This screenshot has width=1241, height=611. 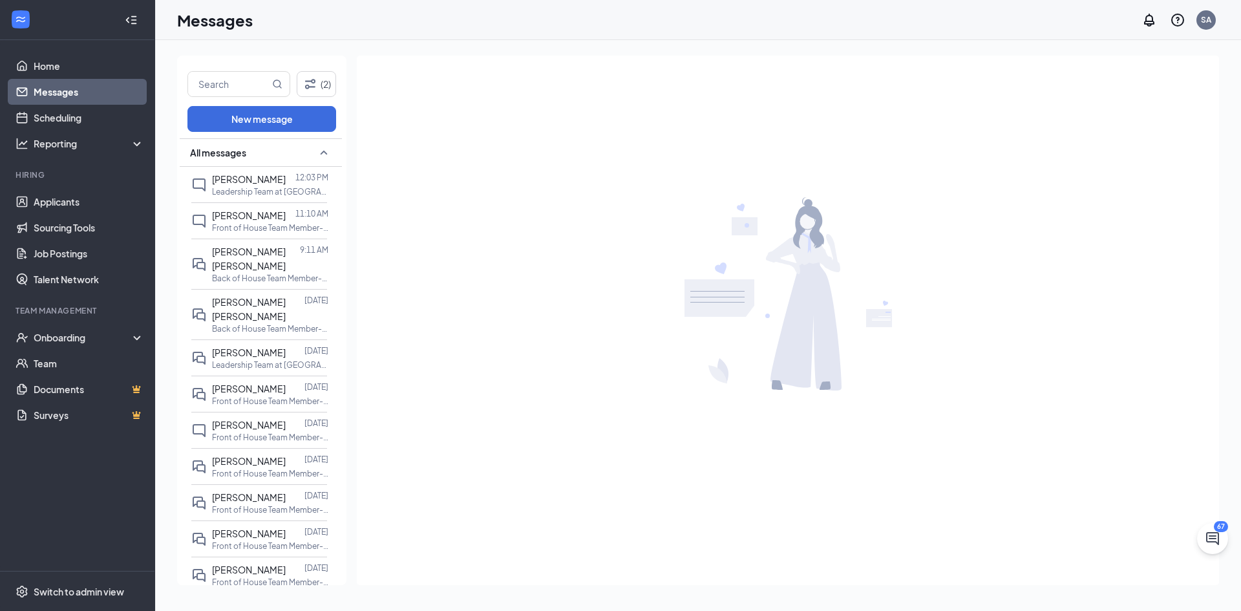 I want to click on a: Job Postings, so click(x=89, y=253).